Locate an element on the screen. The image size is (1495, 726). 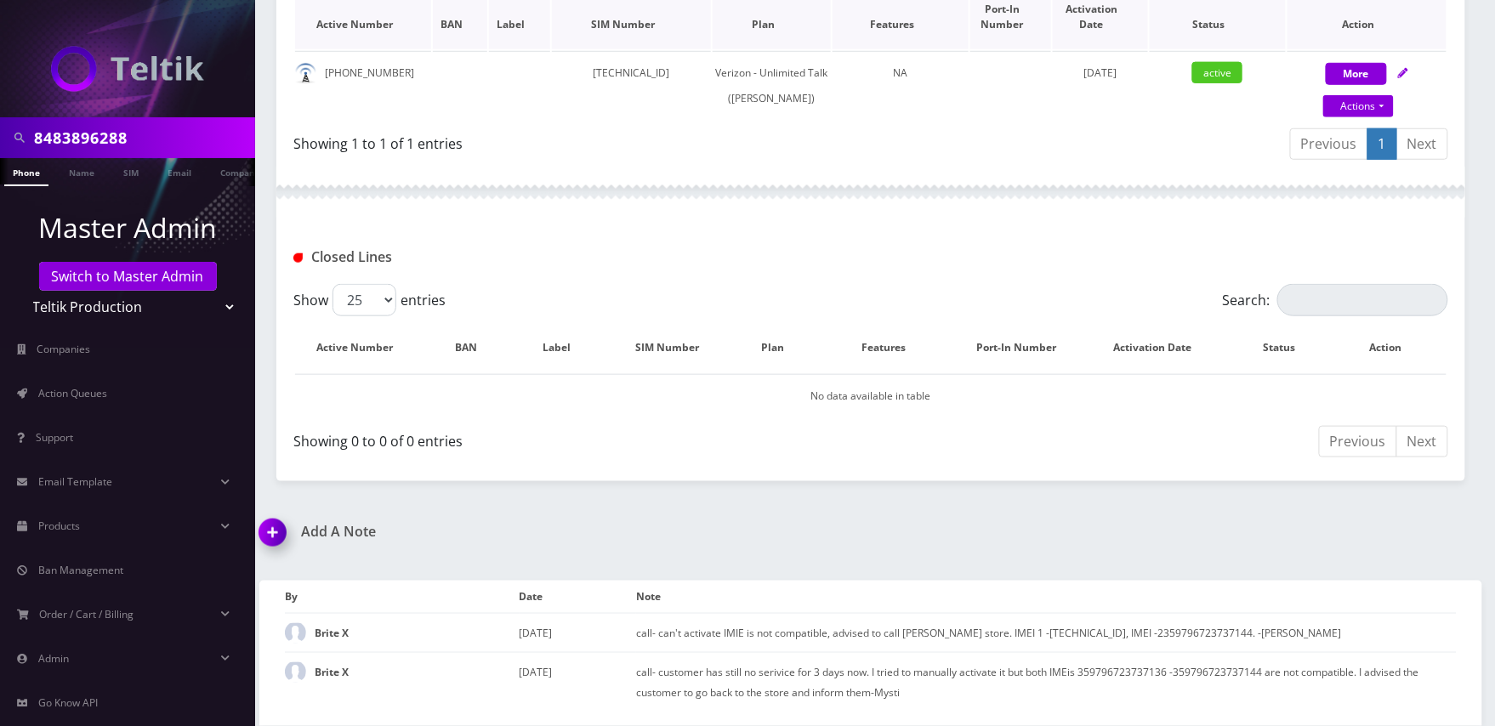
div: Showing 1 to 1 of 1 entries is located at coordinates (576, 140).